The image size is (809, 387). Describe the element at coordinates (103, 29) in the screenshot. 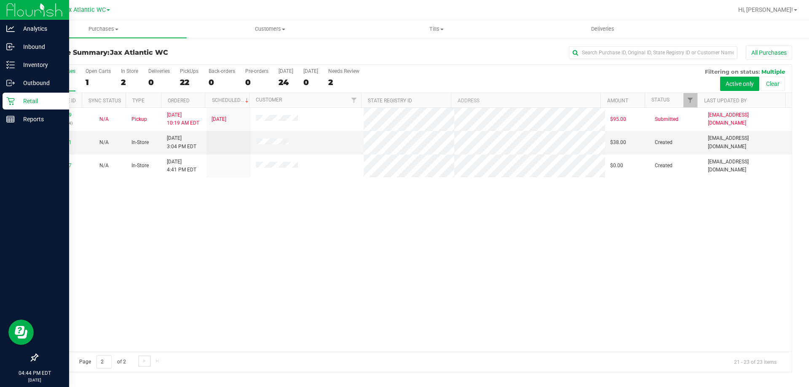

I see `a: Purchases` at that location.